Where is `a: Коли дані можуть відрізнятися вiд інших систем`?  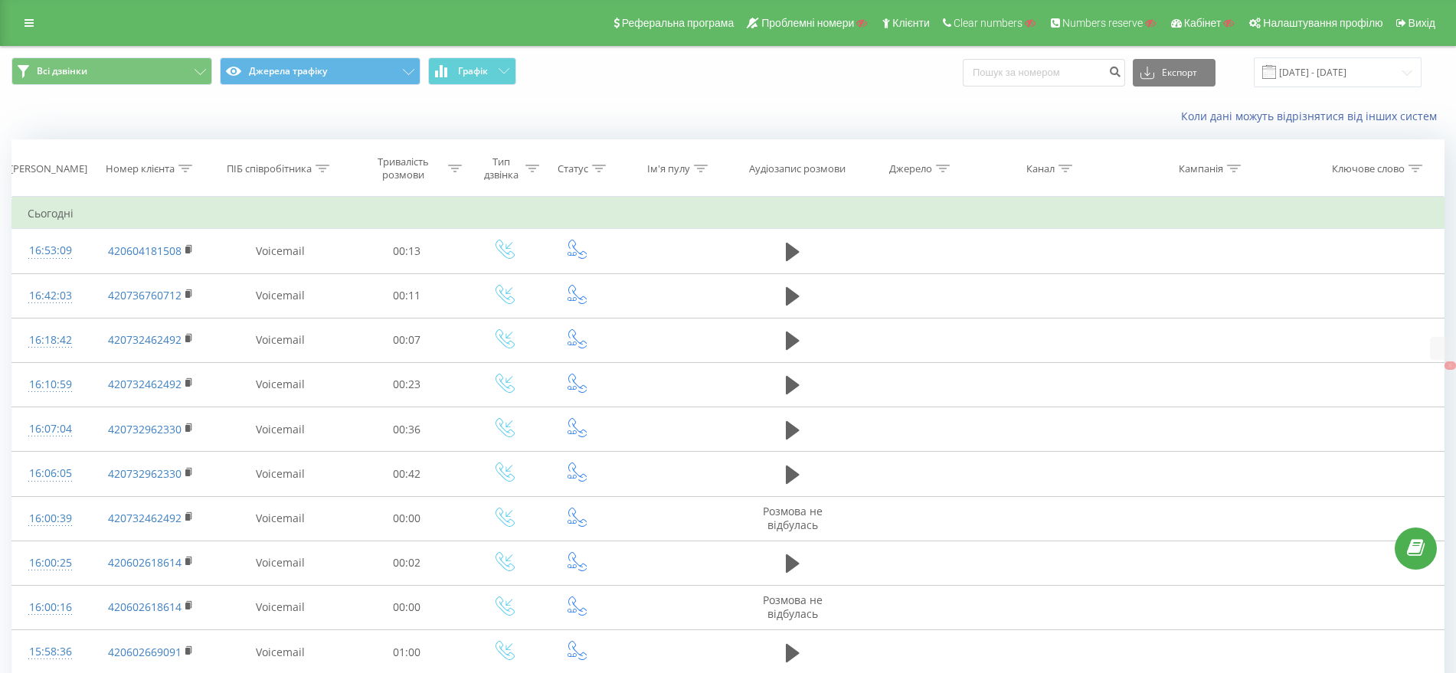
a: Коли дані можуть відрізнятися вiд інших систем is located at coordinates (1312, 116).